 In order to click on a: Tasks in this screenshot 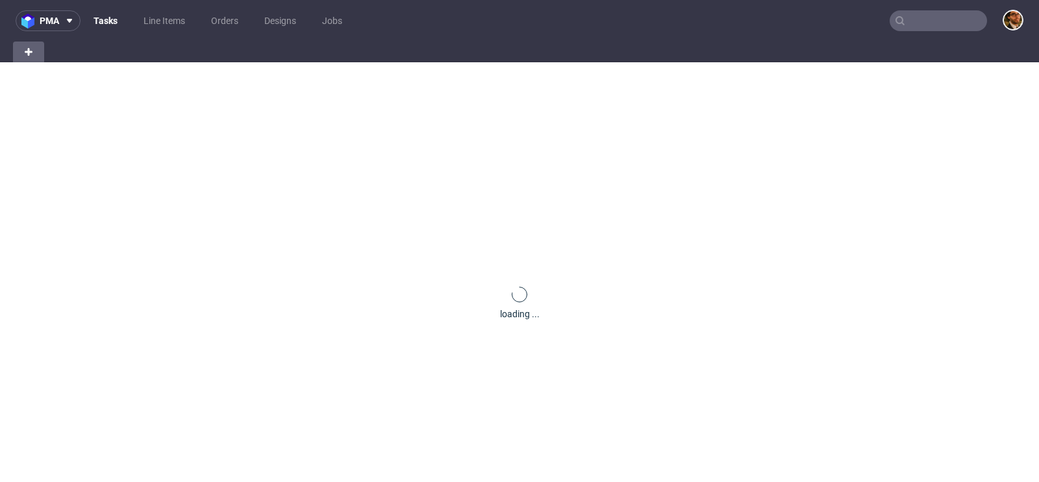, I will do `click(105, 21)`.